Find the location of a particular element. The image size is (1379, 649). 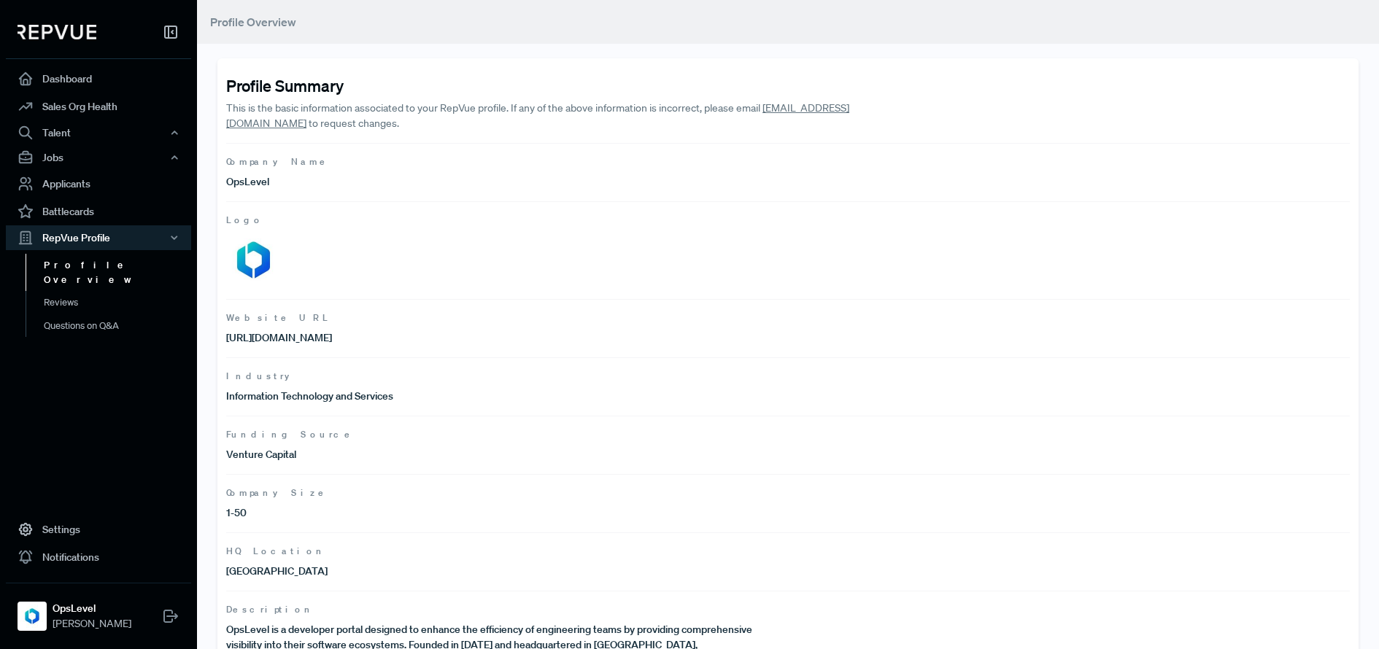

img: OpsLevel is located at coordinates (32, 616).